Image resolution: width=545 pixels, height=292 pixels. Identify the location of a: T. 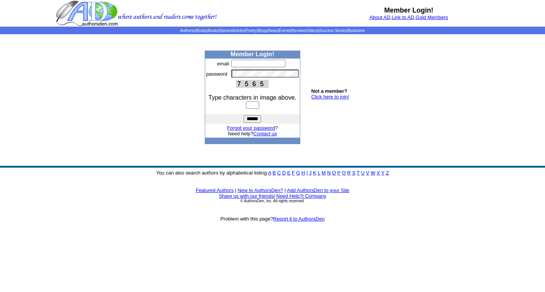
(358, 173).